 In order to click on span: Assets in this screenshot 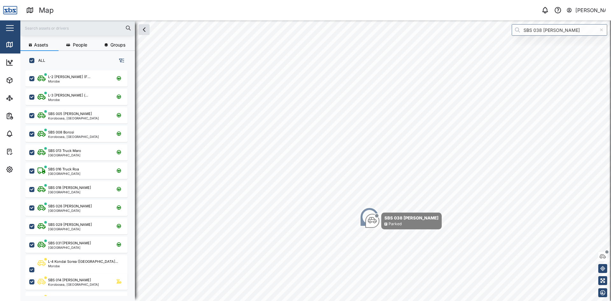, I will do `click(41, 45)`.